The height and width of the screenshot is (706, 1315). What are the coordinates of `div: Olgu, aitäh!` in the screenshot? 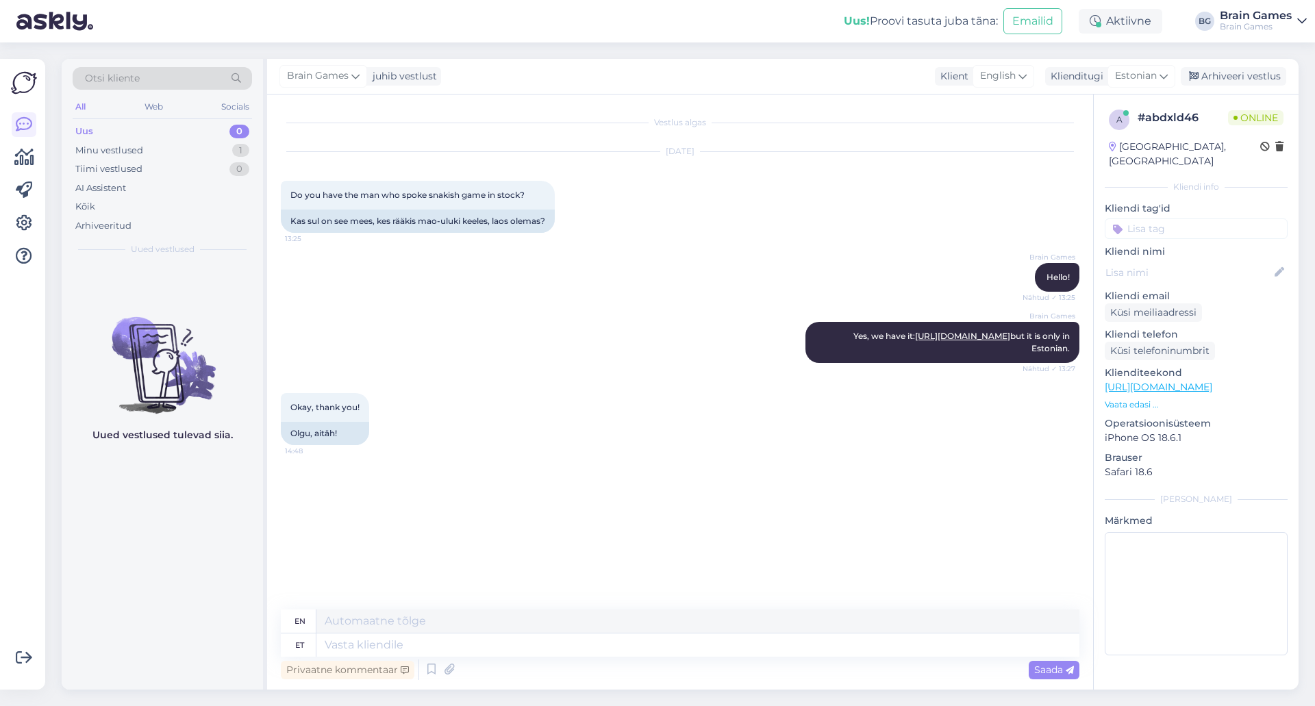 It's located at (325, 434).